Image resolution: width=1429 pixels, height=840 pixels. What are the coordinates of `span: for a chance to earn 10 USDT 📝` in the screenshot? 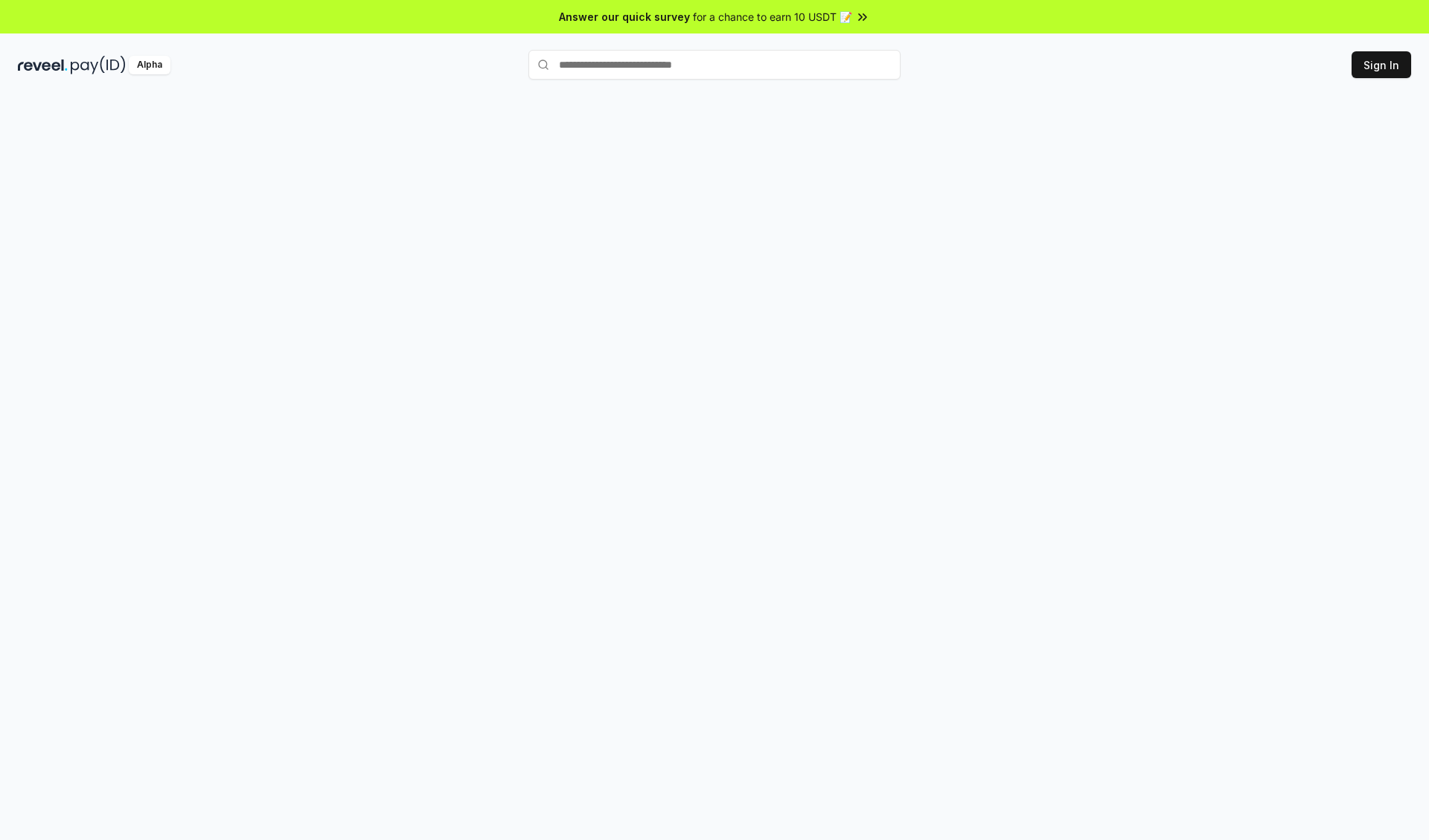 It's located at (773, 17).